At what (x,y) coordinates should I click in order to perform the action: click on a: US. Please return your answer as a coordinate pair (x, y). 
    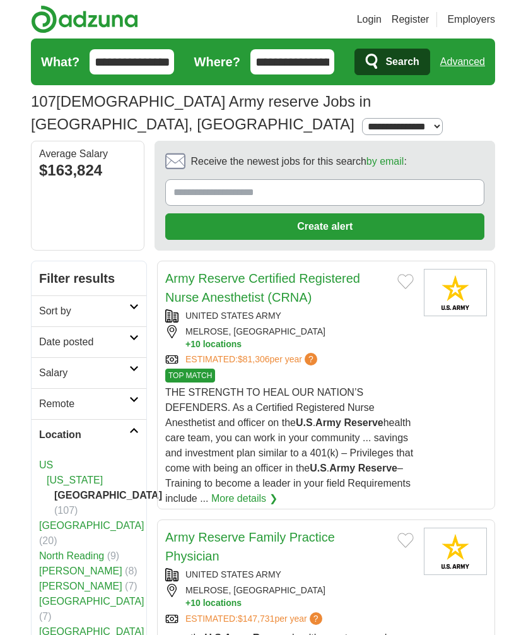
    Looking at the image, I should click on (46, 465).